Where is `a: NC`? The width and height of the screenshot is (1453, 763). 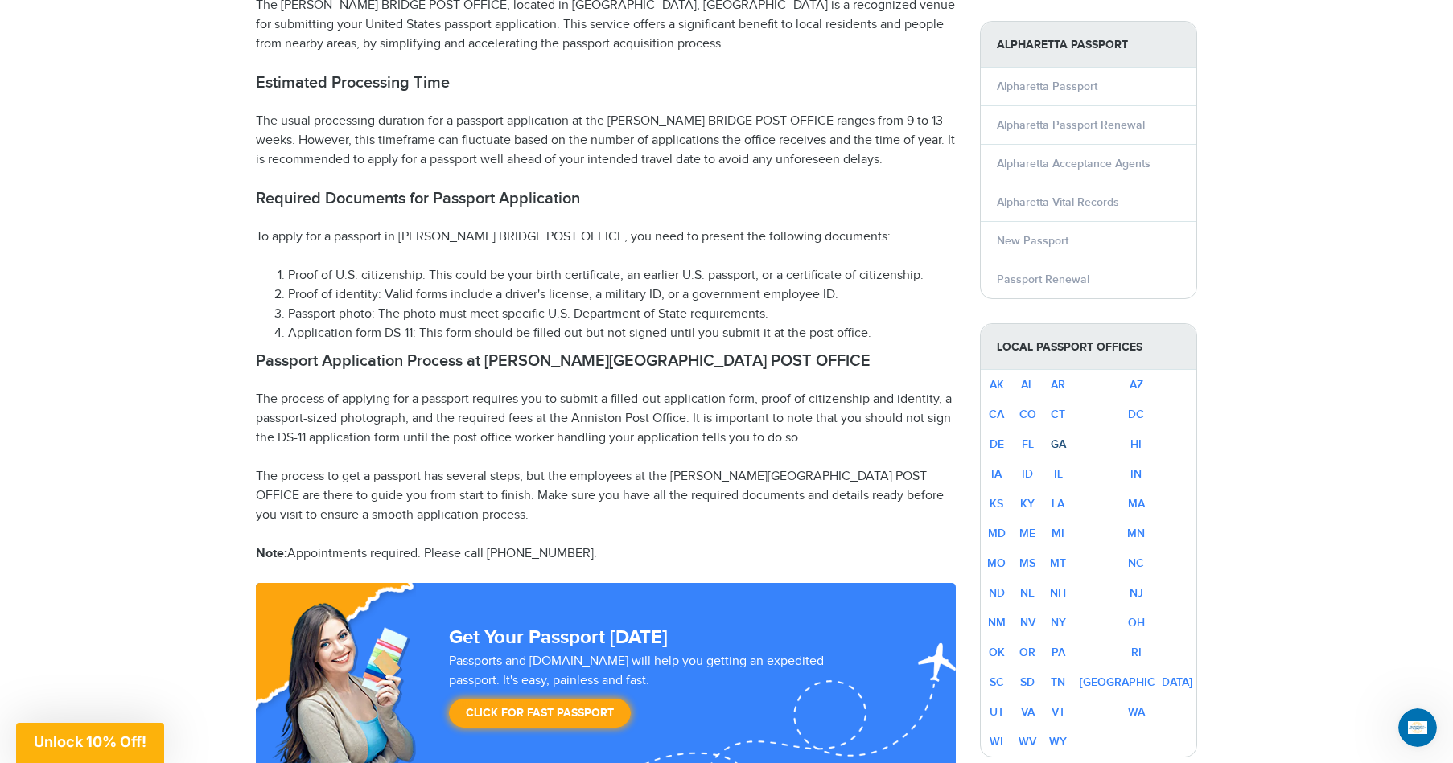 a: NC is located at coordinates (1136, 563).